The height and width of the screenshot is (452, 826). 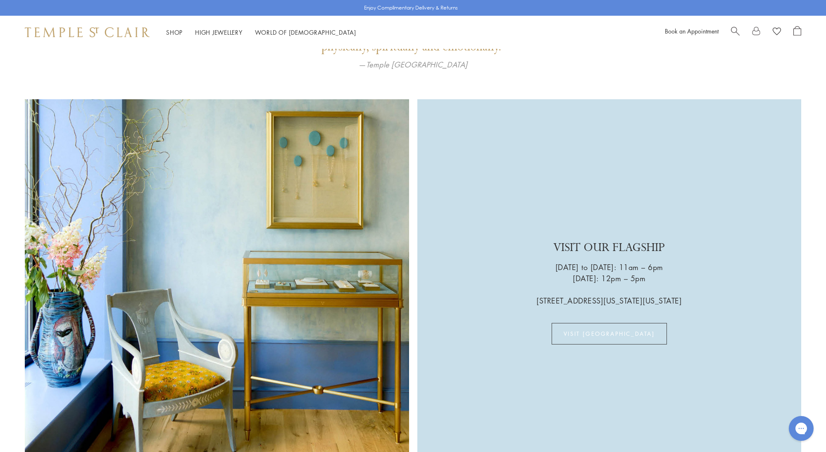 I want to click on button: Gorgias live chat, so click(x=17, y=15).